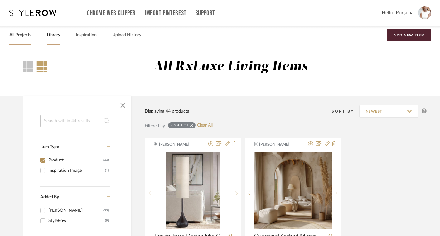 The height and width of the screenshot is (236, 440). I want to click on div: (44), so click(106, 160).